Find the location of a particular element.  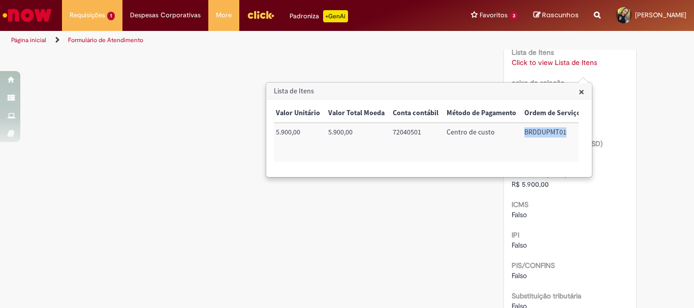

td: Valor Total Moeda: 5.900,00 is located at coordinates (356, 142).